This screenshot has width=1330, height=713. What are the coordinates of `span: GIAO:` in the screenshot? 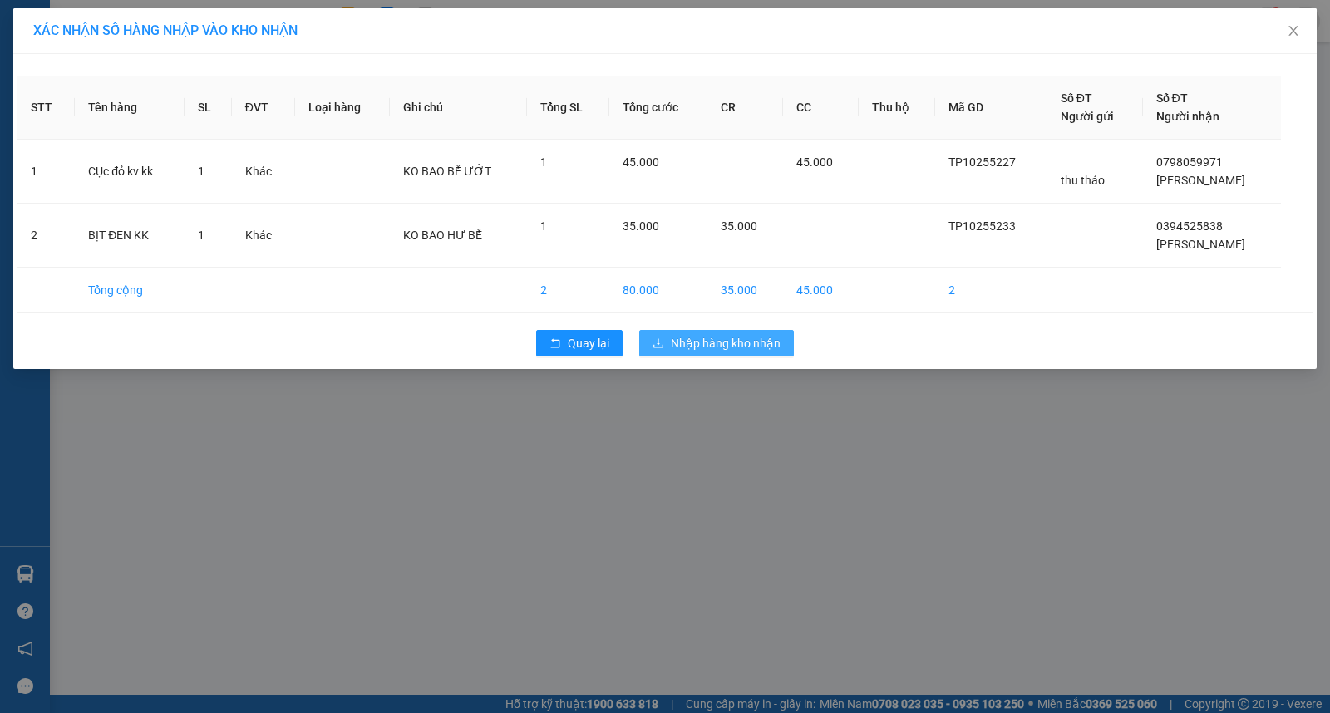 It's located at (23, 116).